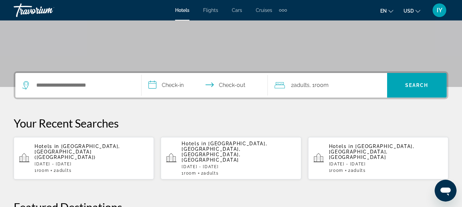  What do you see at coordinates (327, 85) in the screenshot?
I see `button: Travelers: 2 adults, 0 children` at bounding box center [327, 85].